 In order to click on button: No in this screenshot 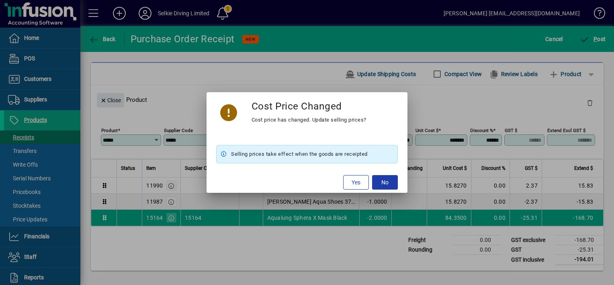, I will do `click(385, 182)`.